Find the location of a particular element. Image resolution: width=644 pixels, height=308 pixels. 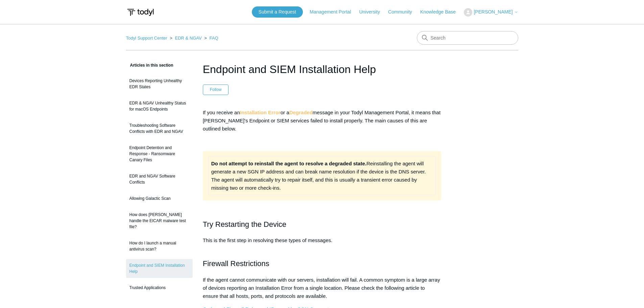

a: Endpoint Detention and Response - Ransomware Canary Files is located at coordinates (159, 154).